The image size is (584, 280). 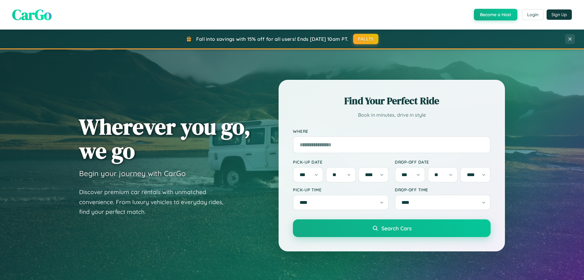 I want to click on h3: Begin your journey with CarGo, so click(x=132, y=173).